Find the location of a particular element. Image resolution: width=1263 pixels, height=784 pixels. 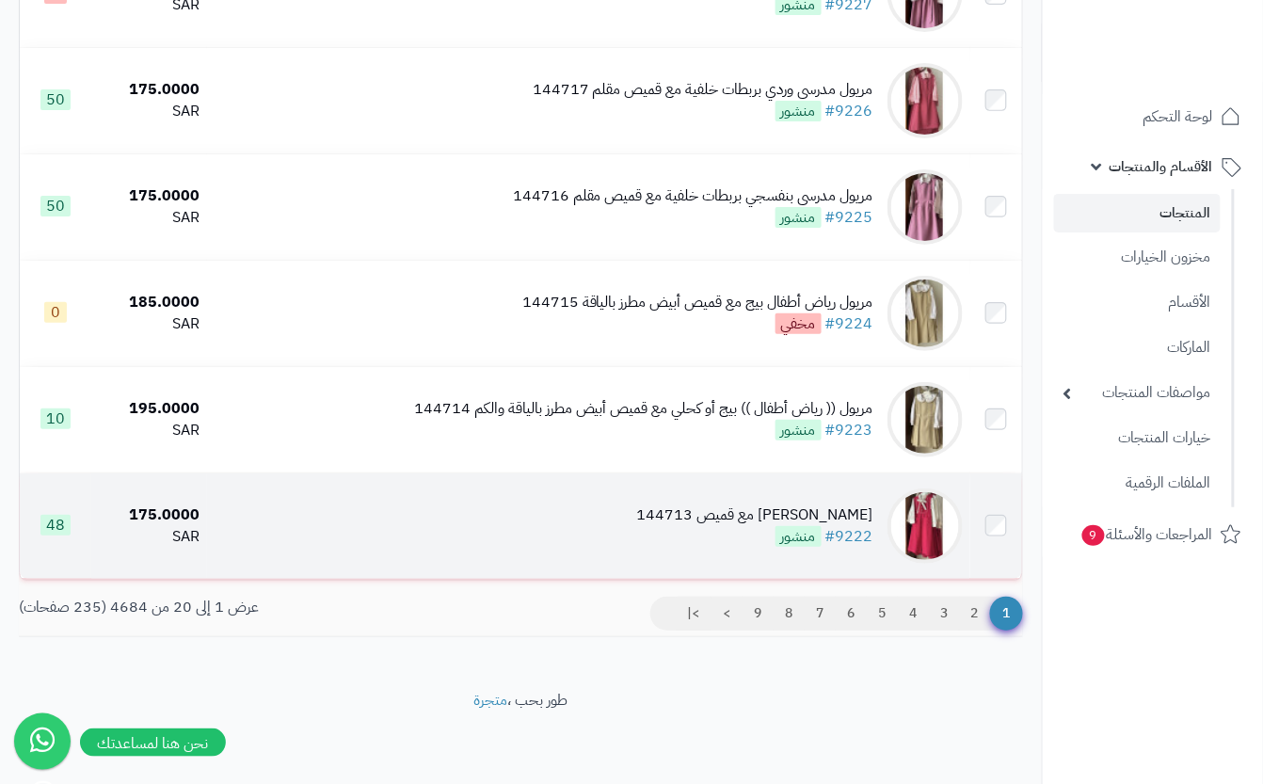

a: المراجعات والأسئلة9 is located at coordinates (1153, 534).